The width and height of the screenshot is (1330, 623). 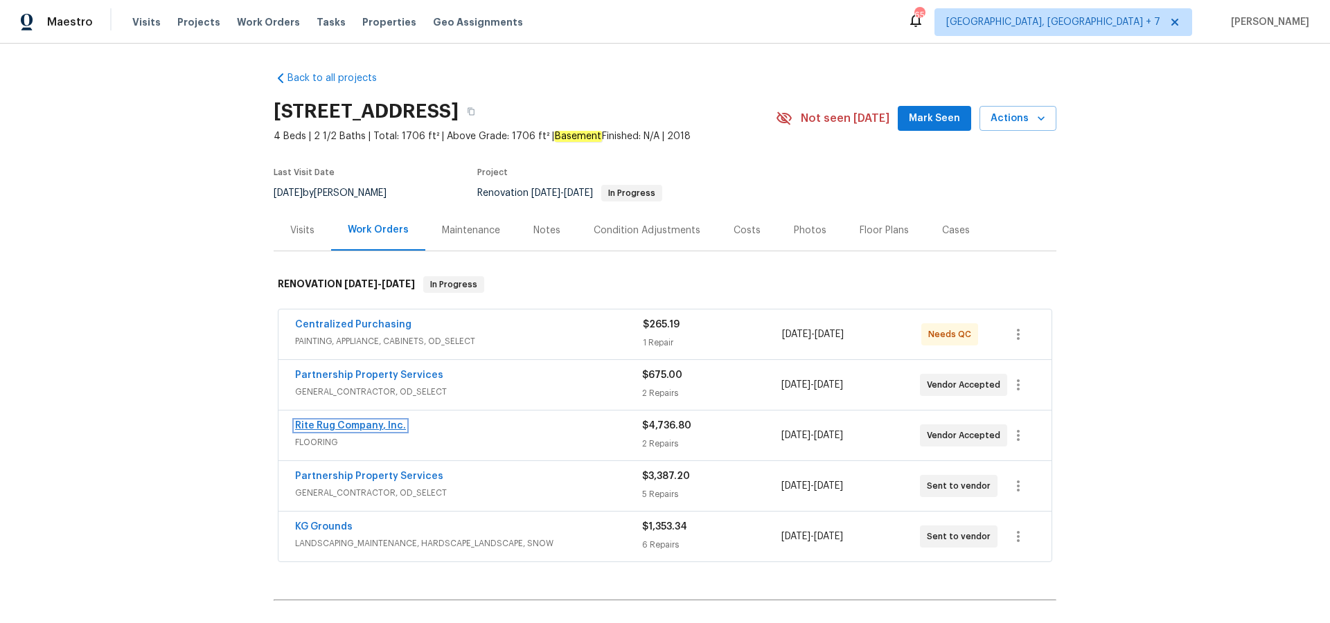 I want to click on div: 65, so click(x=919, y=15).